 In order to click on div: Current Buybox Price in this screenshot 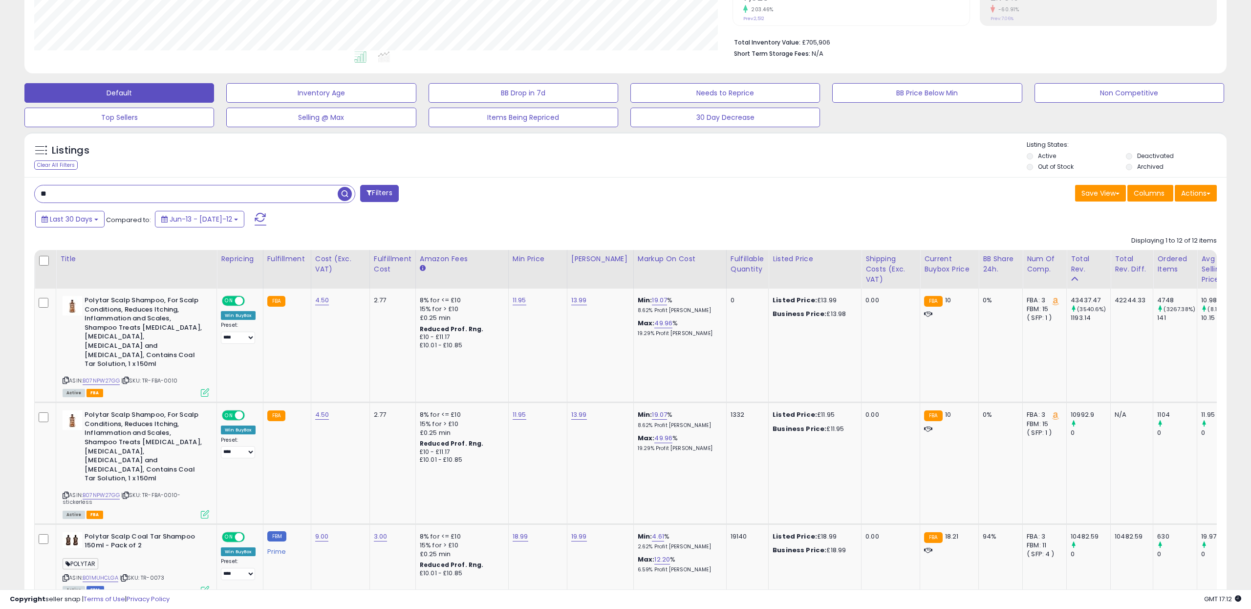, I will do `click(949, 264)`.